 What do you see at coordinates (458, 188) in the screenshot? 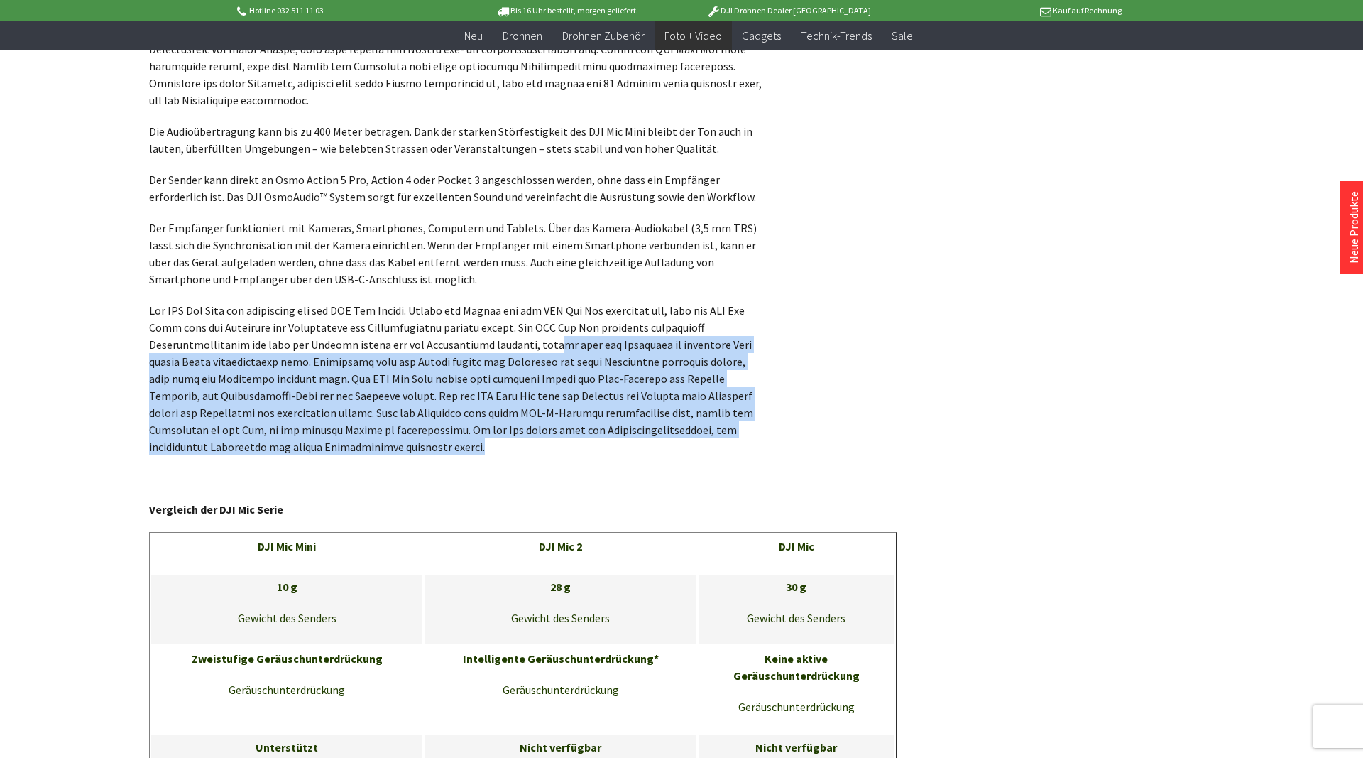
I see `p: Der Sender kann direkt an Osmo Action 5 Pro, Action 4 oder Pocket 3 angeschlossen werden, ohne da...` at bounding box center [458, 188].